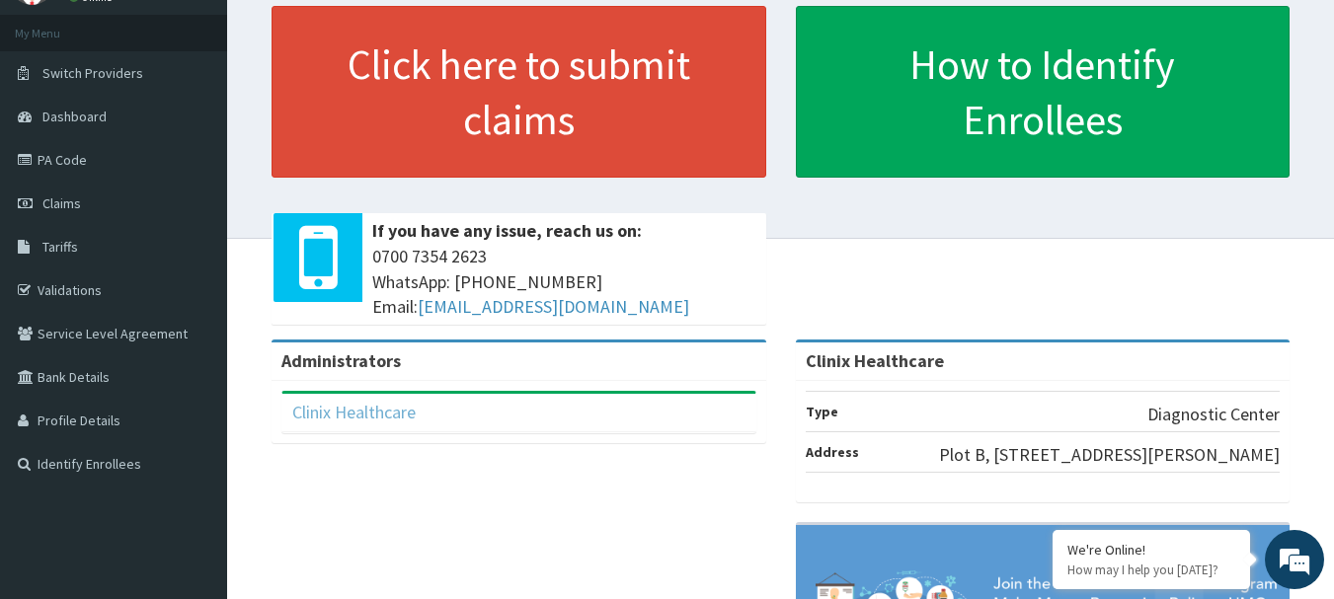 The width and height of the screenshot is (1334, 599). Describe the element at coordinates (1214, 415) in the screenshot. I see `p: Diagnostic Center` at that location.